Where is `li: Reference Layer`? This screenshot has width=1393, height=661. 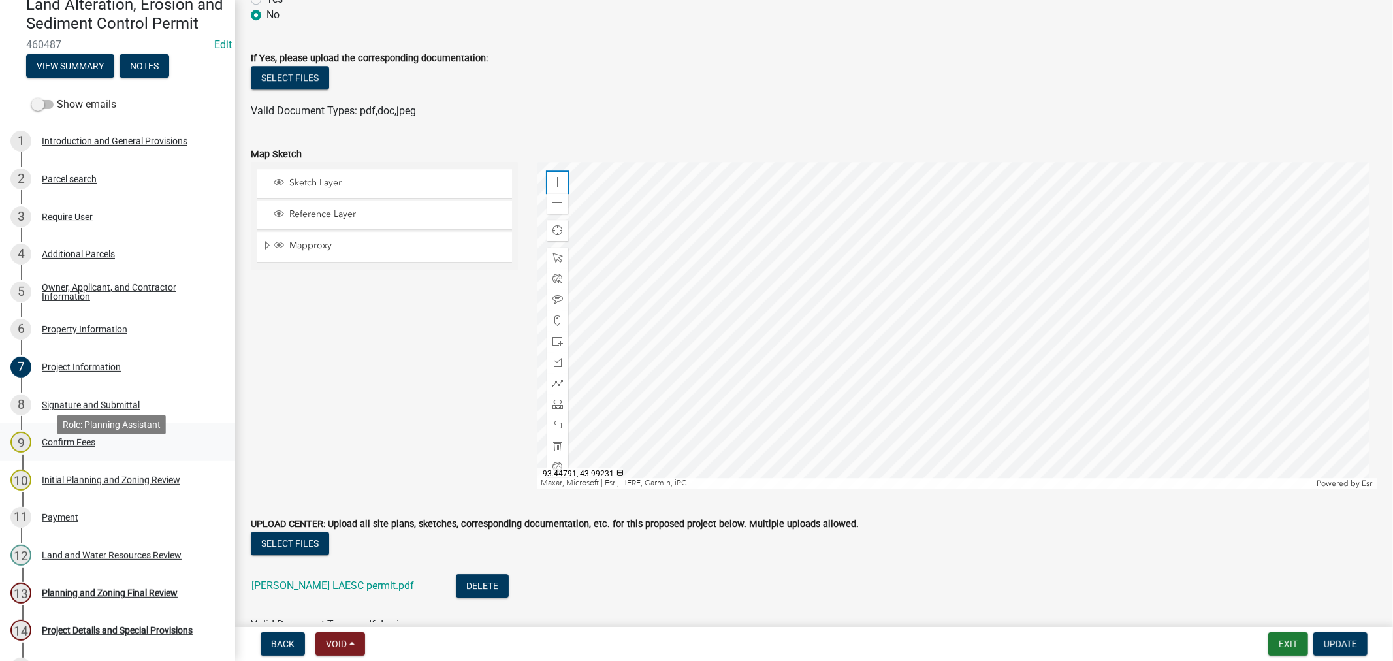
li: Reference Layer is located at coordinates (384, 215).